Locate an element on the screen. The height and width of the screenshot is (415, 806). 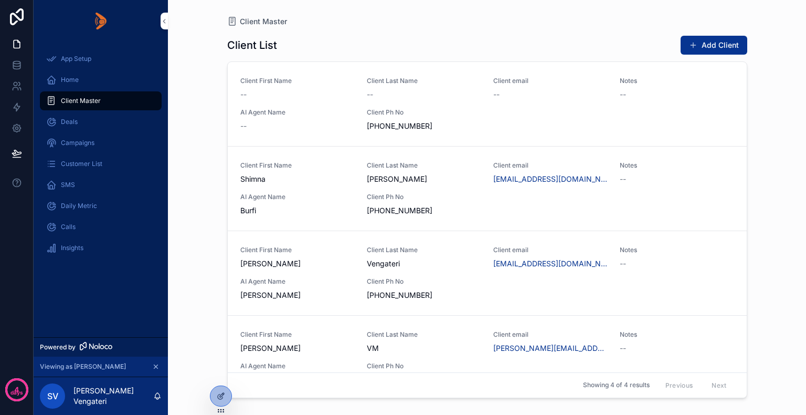
a: Home is located at coordinates (101, 80).